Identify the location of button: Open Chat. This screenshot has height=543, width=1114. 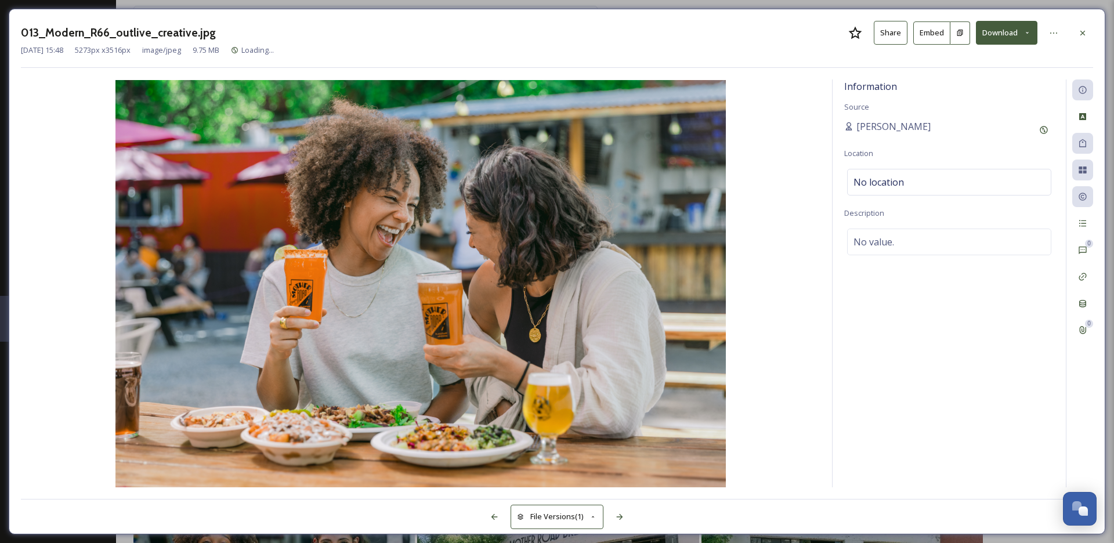
(1079, 509).